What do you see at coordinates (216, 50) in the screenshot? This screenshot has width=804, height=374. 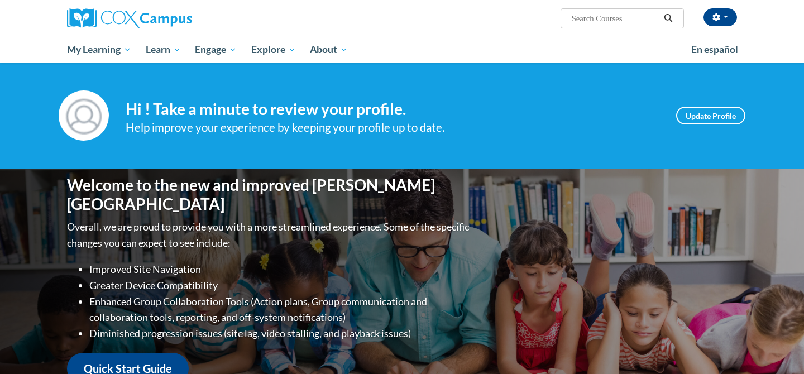 I see `span: Engage` at bounding box center [216, 50].